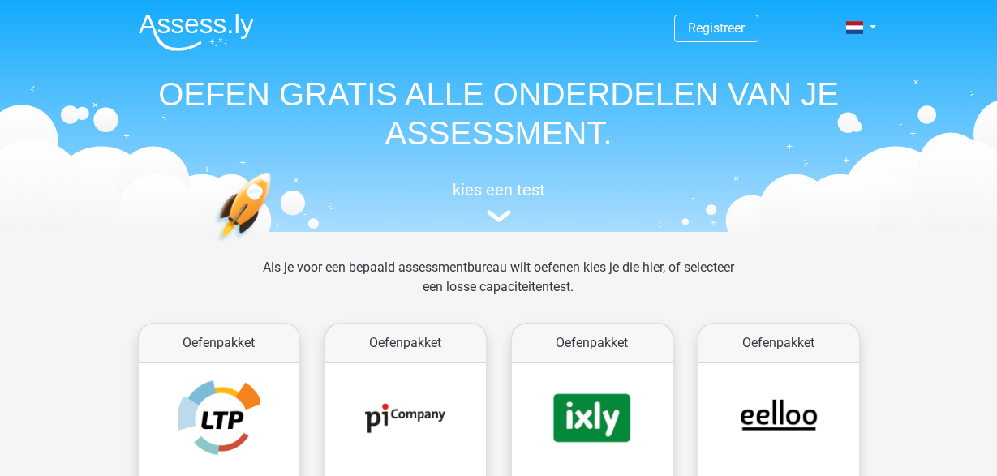 This screenshot has width=997, height=476. What do you see at coordinates (716, 28) in the screenshot?
I see `a: Registreer` at bounding box center [716, 28].